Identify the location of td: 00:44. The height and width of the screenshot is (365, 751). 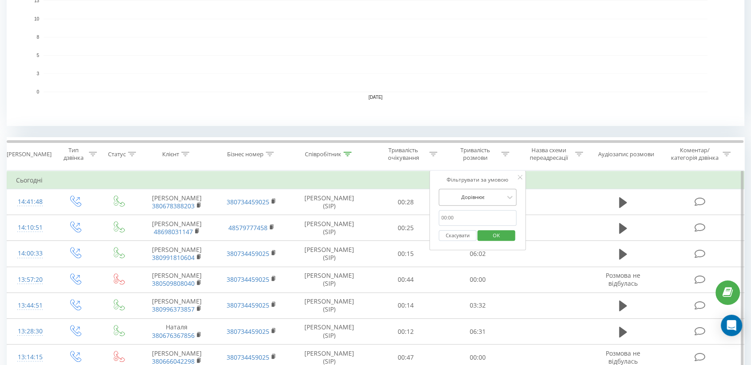
(406, 279).